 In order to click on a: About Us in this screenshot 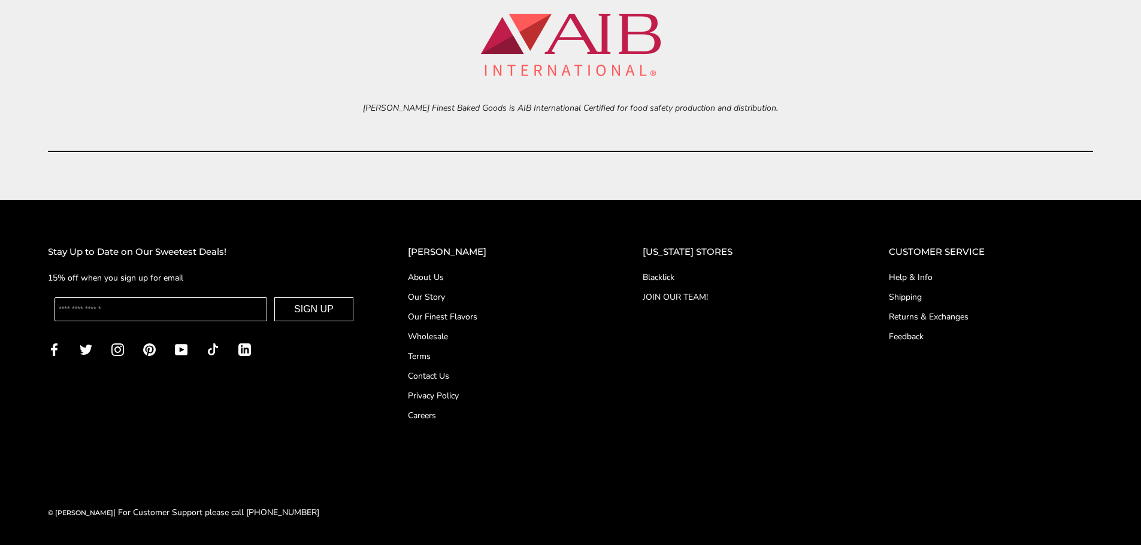, I will do `click(501, 277)`.